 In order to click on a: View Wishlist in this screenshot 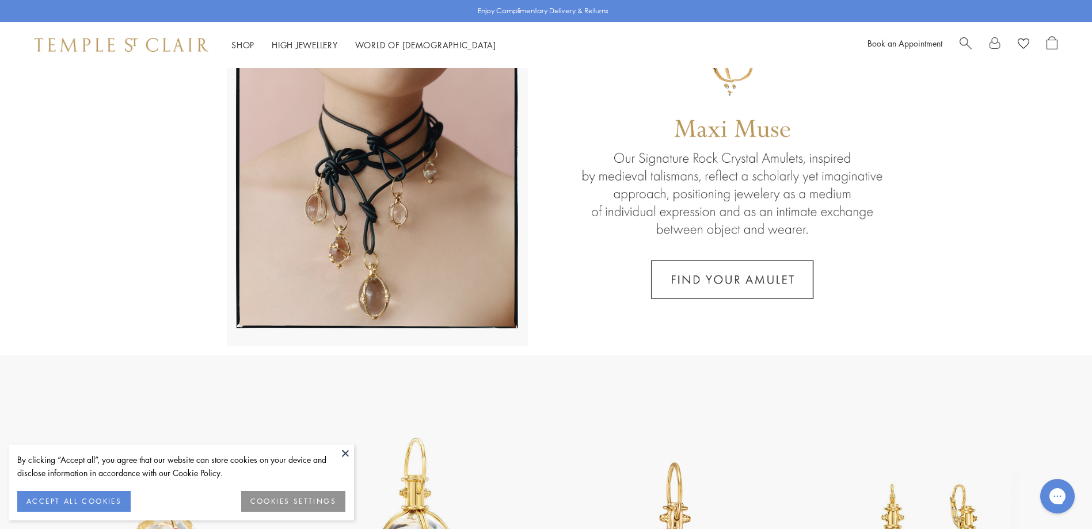, I will do `click(1023, 45)`.